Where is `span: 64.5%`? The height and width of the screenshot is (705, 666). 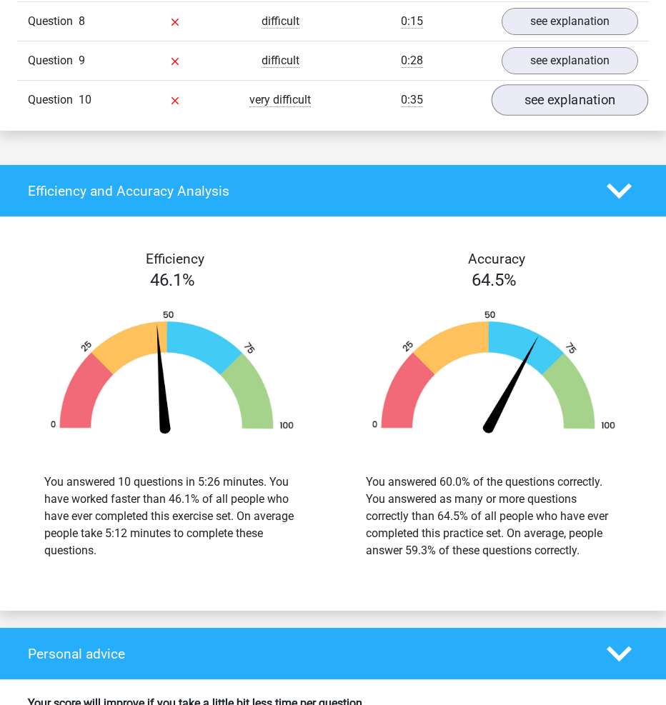 span: 64.5% is located at coordinates (494, 280).